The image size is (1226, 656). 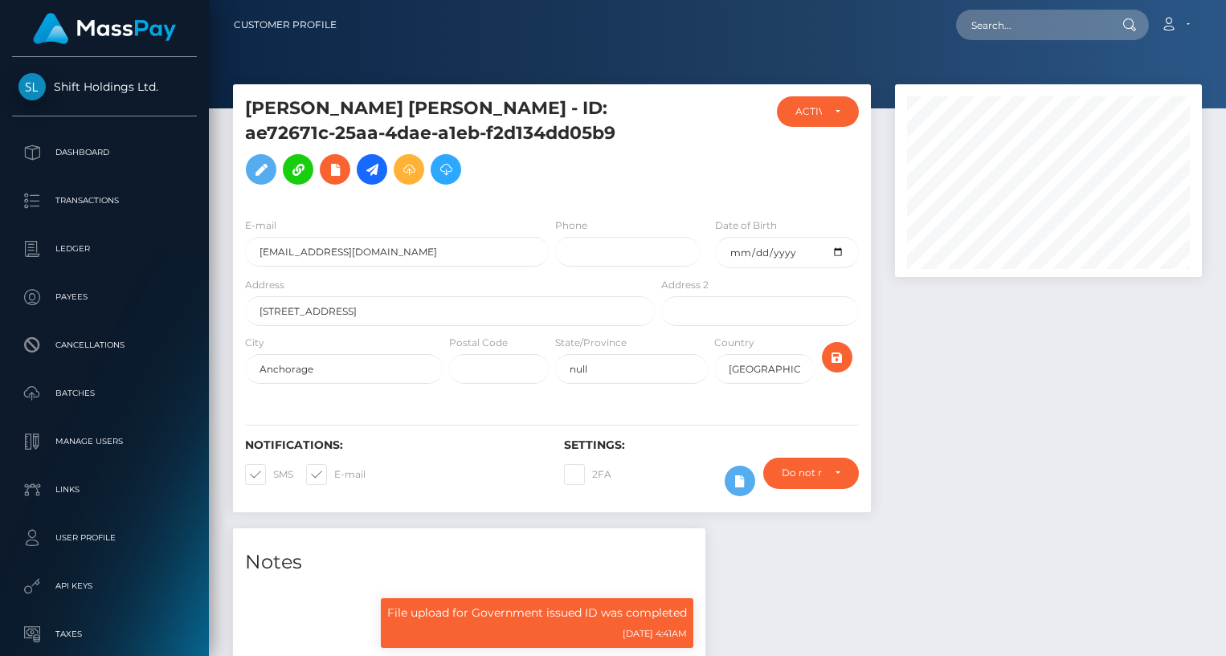 What do you see at coordinates (104, 297) in the screenshot?
I see `a: Payees` at bounding box center [104, 297].